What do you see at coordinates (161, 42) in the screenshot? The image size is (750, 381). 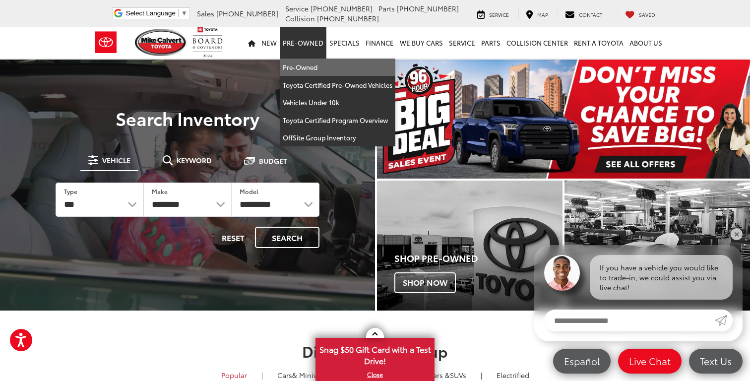 I see `img: Mike Calvert Toyota` at bounding box center [161, 42].